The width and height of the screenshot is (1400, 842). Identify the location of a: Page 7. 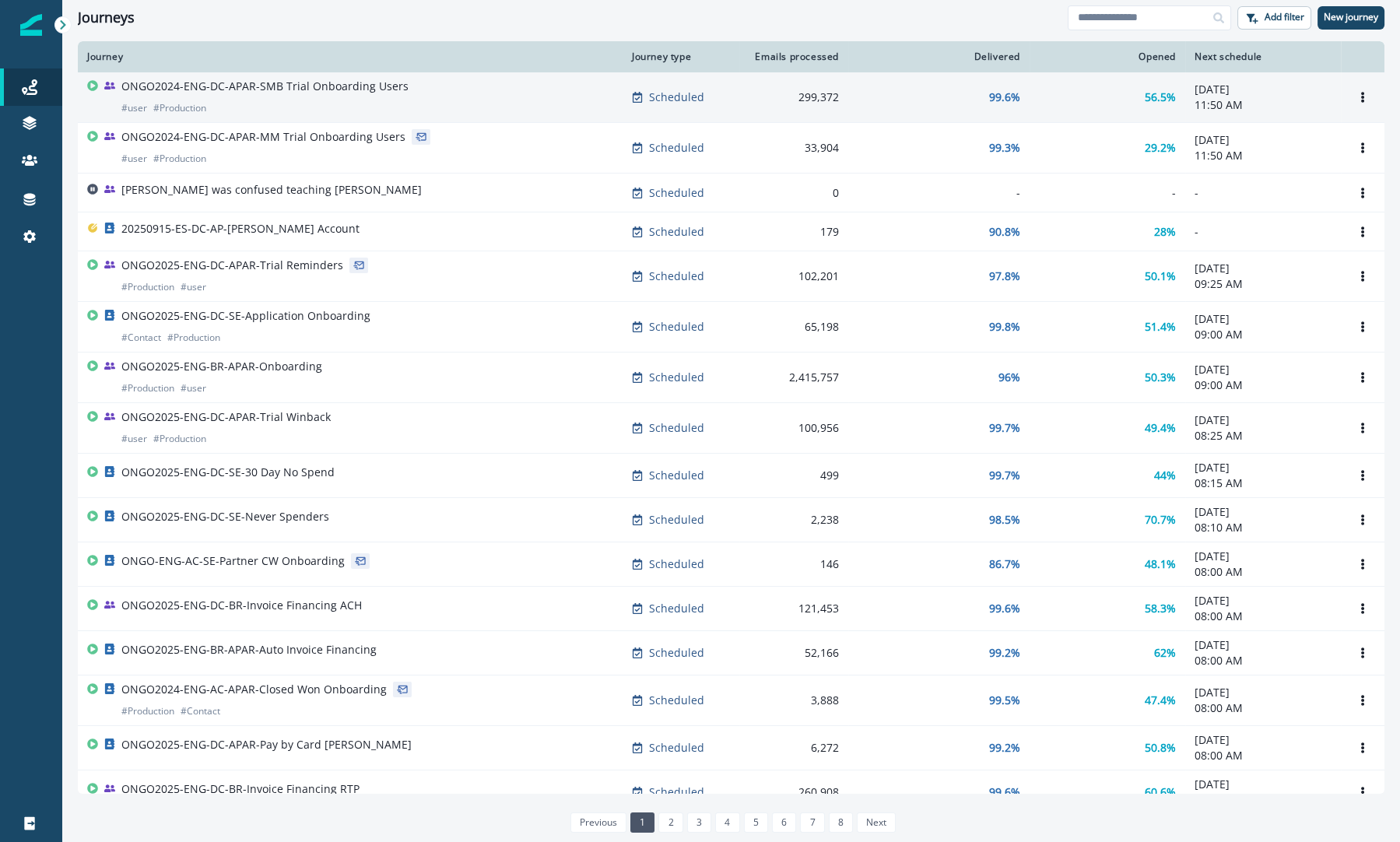
(811, 822).